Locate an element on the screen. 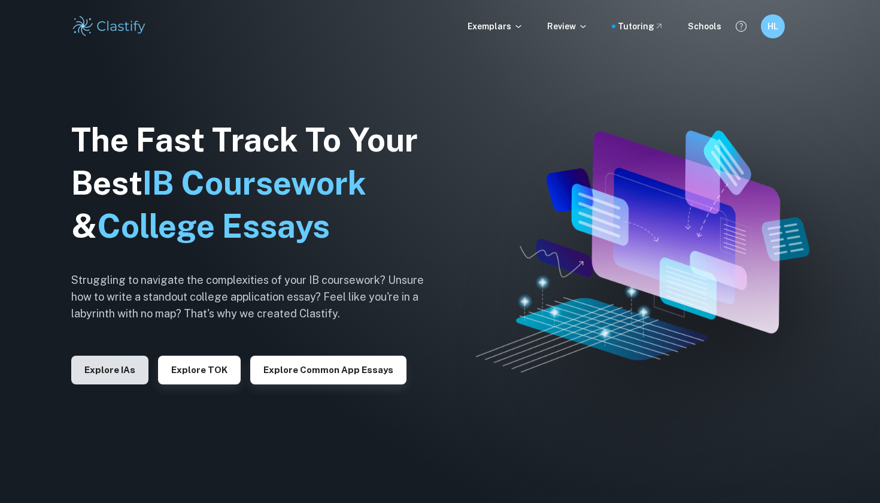  button: HL is located at coordinates (773, 26).